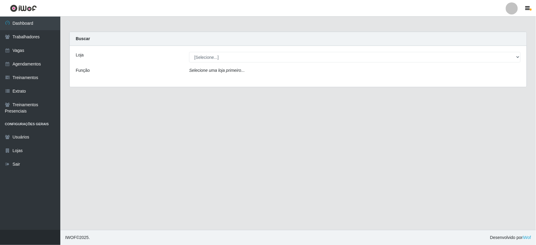  What do you see at coordinates (217, 70) in the screenshot?
I see `i: Selecione uma loja primeiro...` at bounding box center [217, 70].